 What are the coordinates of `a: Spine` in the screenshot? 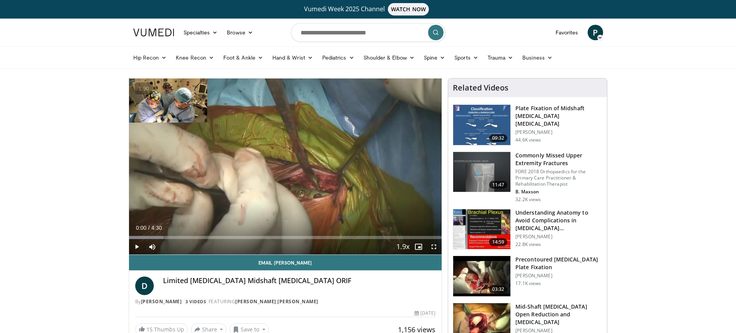 It's located at (434, 58).